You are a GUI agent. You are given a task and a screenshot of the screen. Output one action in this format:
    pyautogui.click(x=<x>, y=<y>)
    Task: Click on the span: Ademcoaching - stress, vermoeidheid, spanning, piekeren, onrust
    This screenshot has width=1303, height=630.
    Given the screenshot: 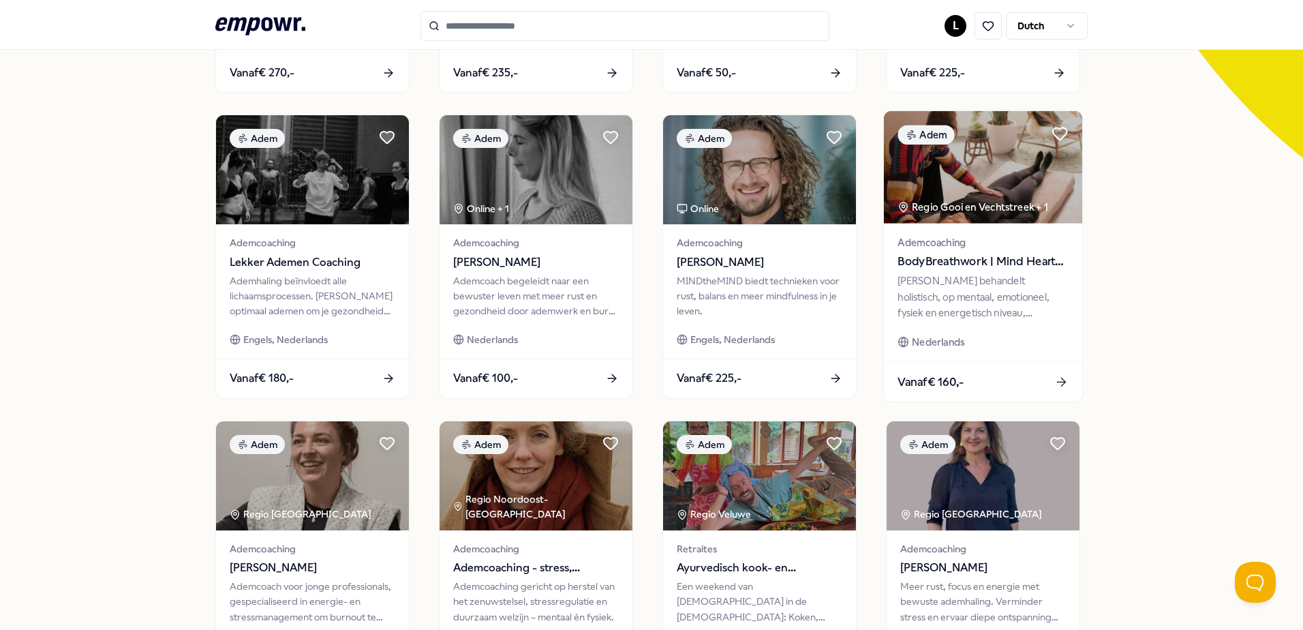 What is the action you would take?
    pyautogui.click(x=536, y=568)
    